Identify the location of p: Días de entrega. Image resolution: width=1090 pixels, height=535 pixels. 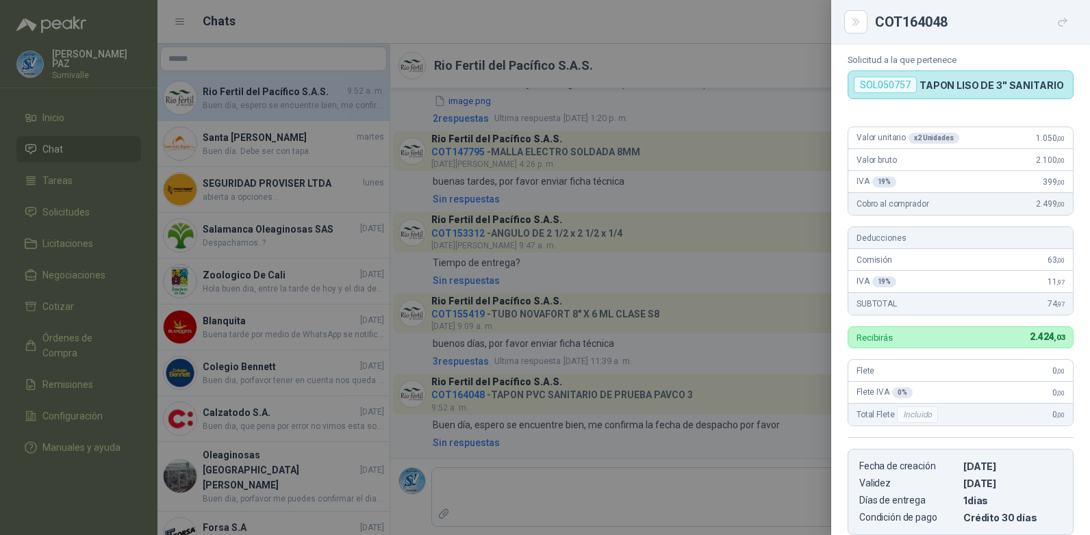
(908, 500).